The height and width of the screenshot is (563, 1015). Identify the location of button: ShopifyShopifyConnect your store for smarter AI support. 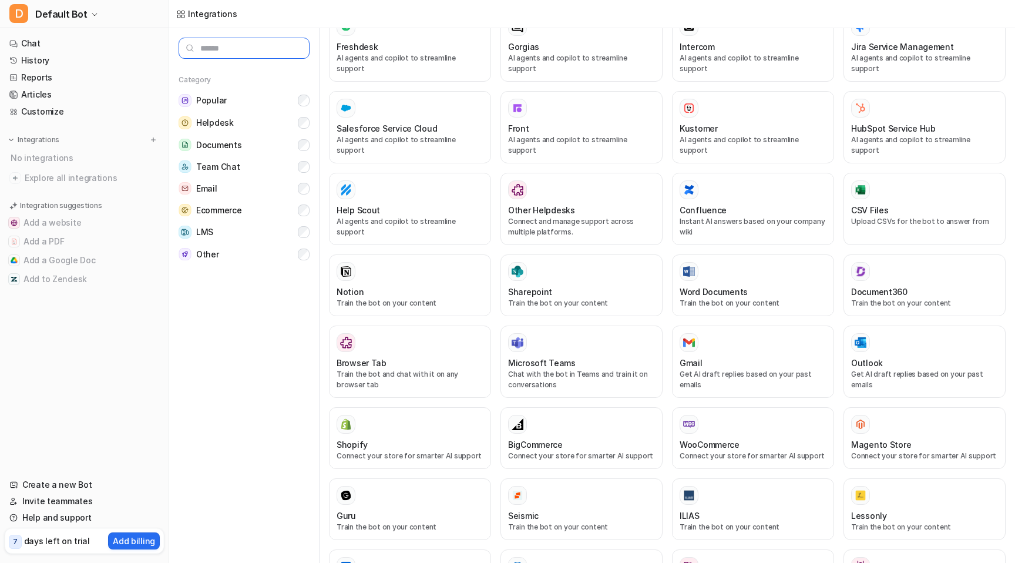
(410, 438).